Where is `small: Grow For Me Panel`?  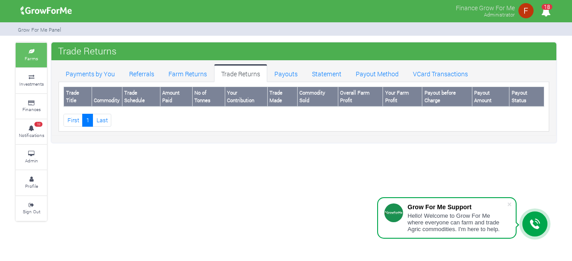
small: Grow For Me Panel is located at coordinates (39, 29).